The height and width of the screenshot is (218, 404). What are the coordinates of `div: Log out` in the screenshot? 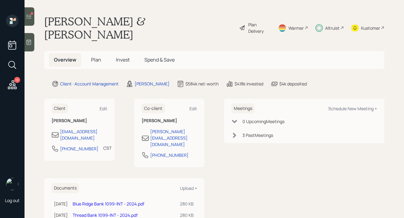 It's located at (12, 200).